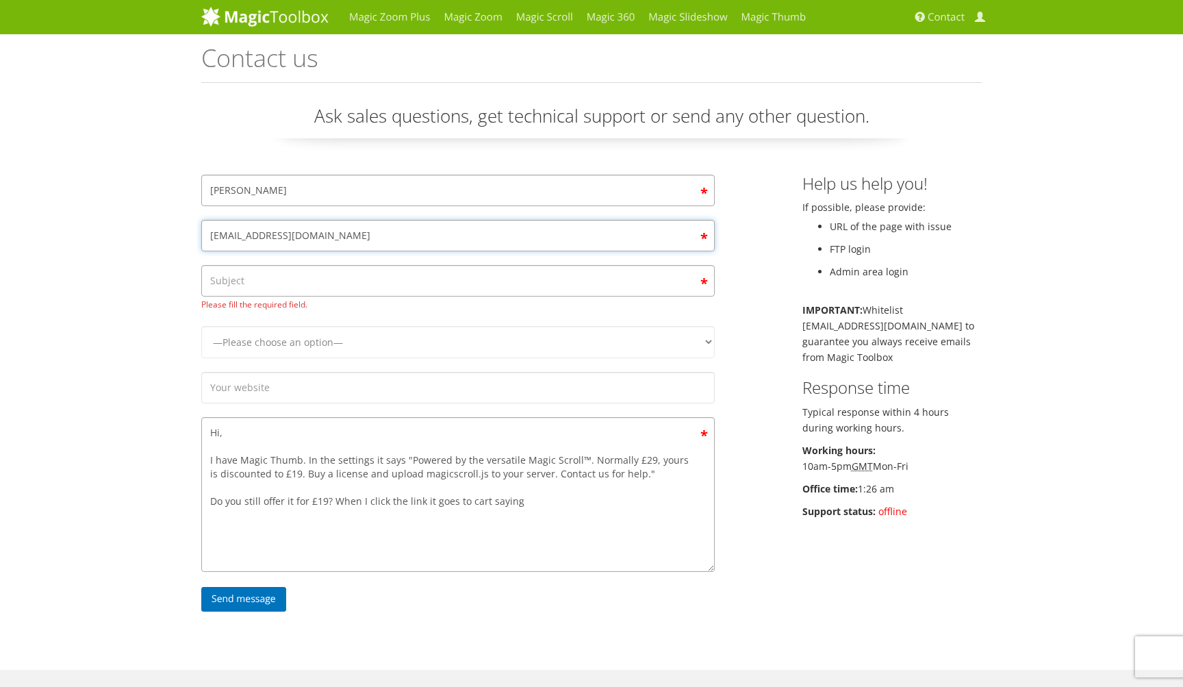  I want to click on b: Office time:, so click(830, 488).